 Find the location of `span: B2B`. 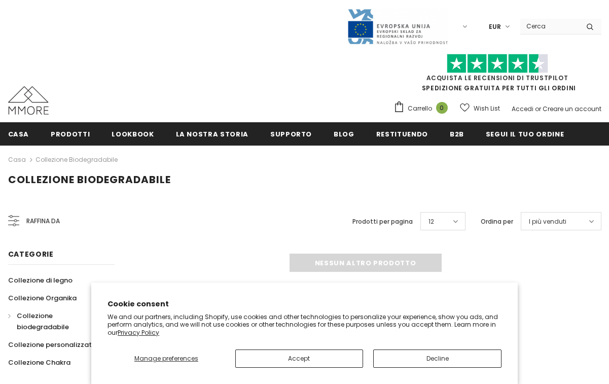

span: B2B is located at coordinates (457, 134).